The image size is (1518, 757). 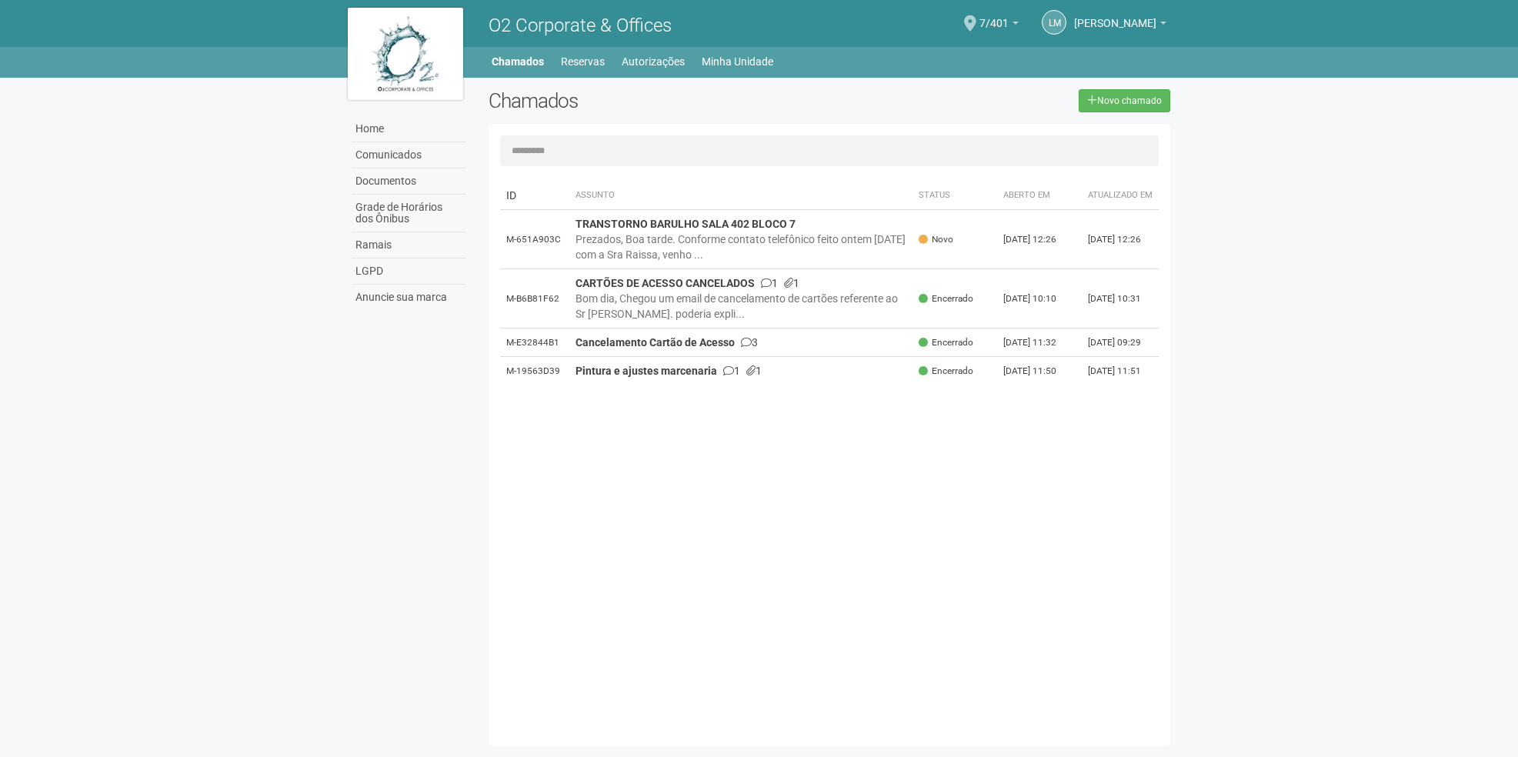 I want to click on th: Aberto em, so click(x=1040, y=195).